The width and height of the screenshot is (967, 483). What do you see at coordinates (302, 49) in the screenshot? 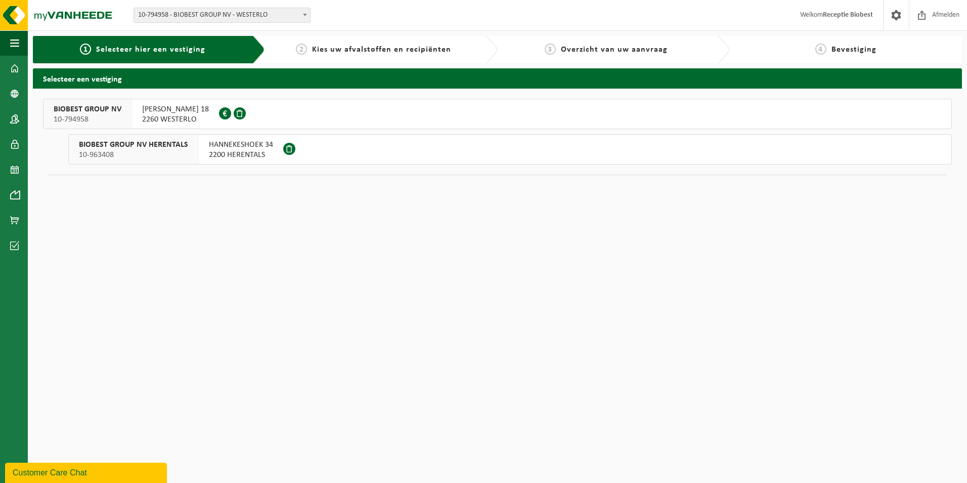
I see `span: 2` at bounding box center [302, 49].